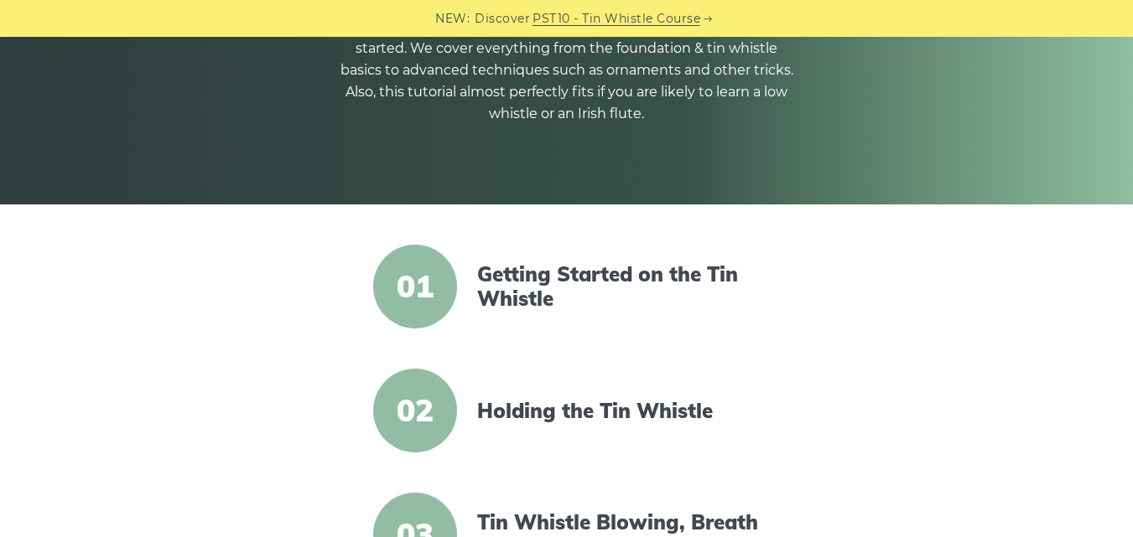 The width and height of the screenshot is (1133, 537). Describe the element at coordinates (502, 18) in the screenshot. I see `span: Discover` at that location.